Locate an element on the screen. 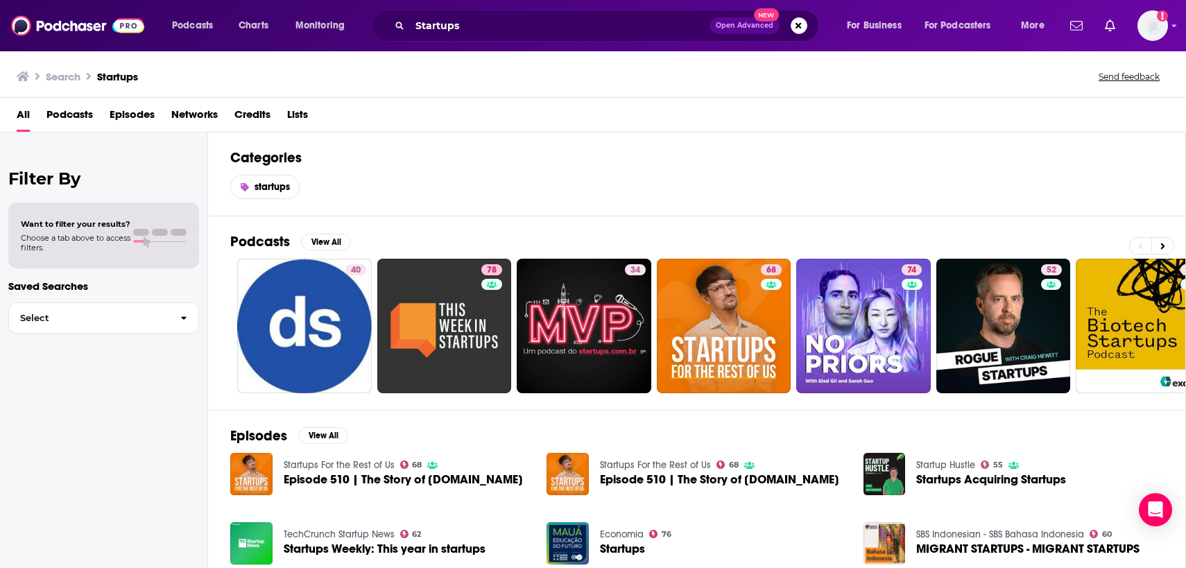 The width and height of the screenshot is (1186, 568). h2: Categories is located at coordinates (697, 158).